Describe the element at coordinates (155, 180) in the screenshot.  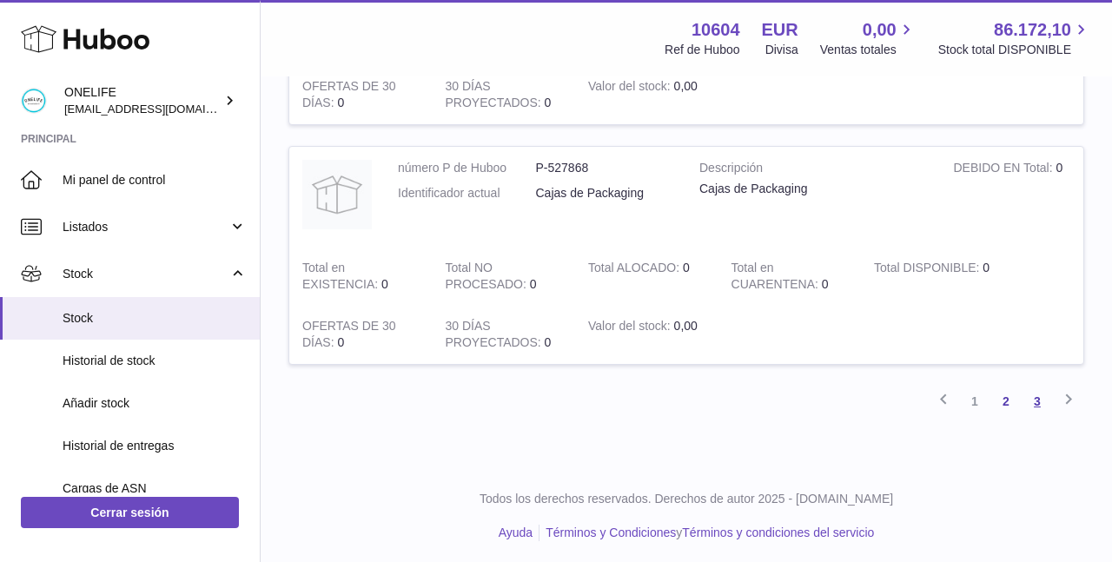
I see `span: Mi panel de control` at that location.